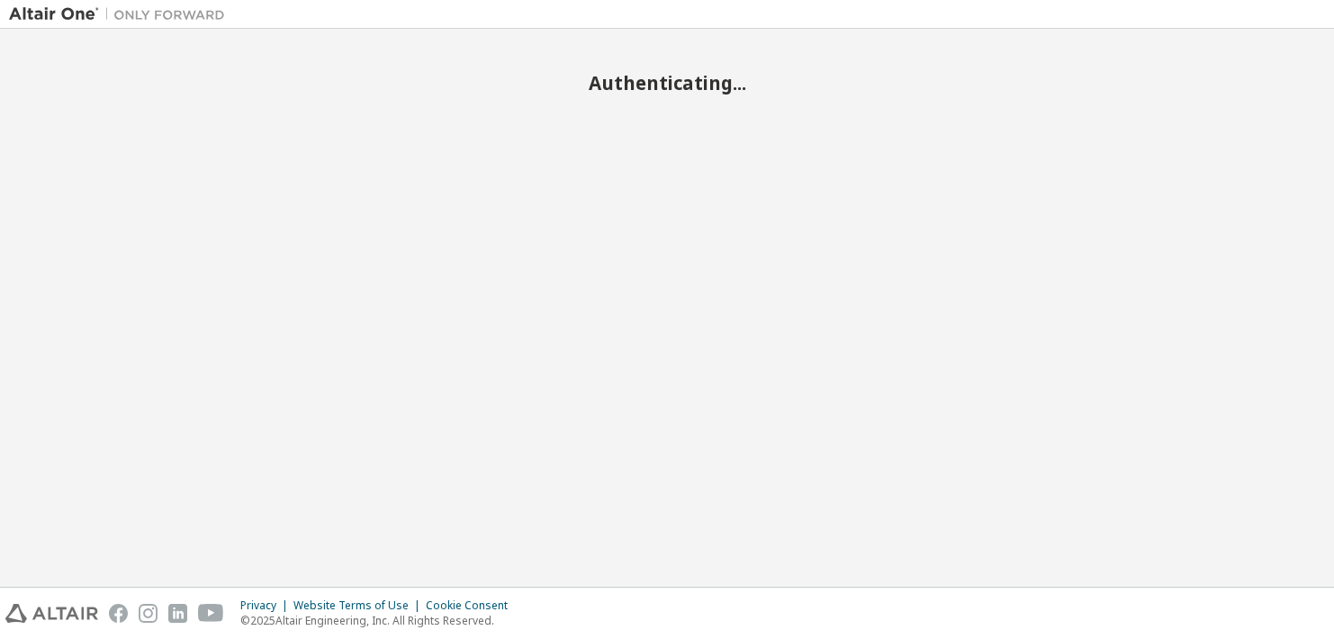 Image resolution: width=1334 pixels, height=639 pixels. I want to click on div: Website Terms of Use, so click(359, 606).